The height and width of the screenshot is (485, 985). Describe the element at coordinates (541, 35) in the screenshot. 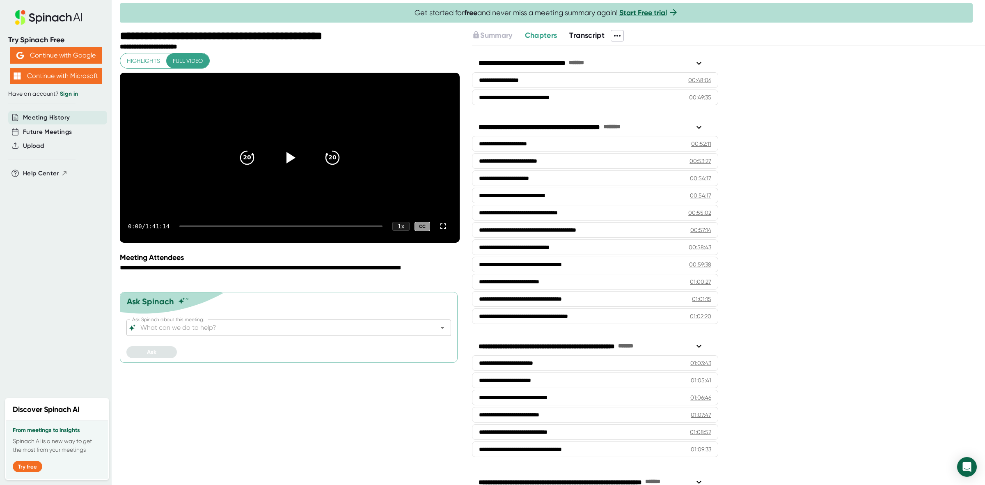

I see `button: Chapters` at that location.